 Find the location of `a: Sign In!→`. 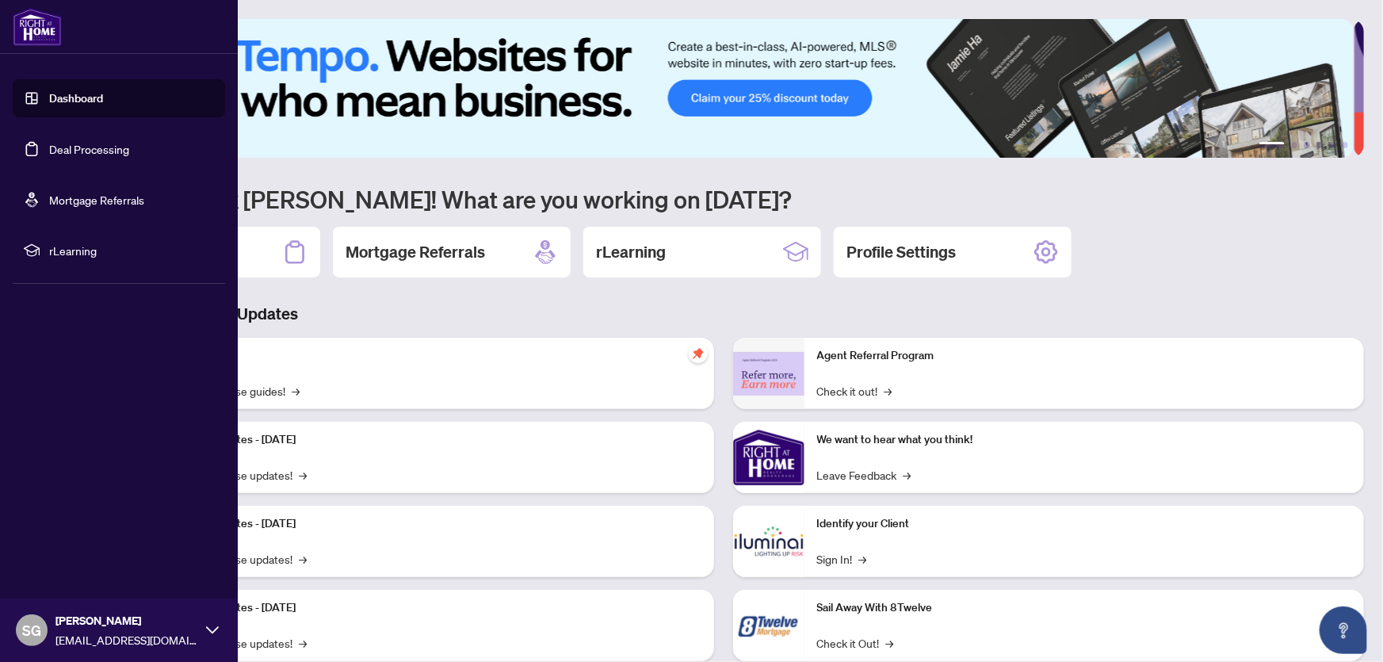

a: Sign In!→ is located at coordinates (842, 559).